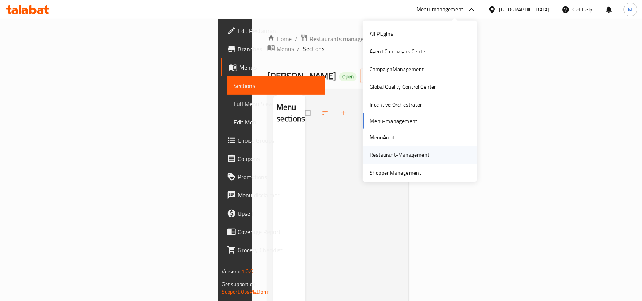 The height and width of the screenshot is (301, 642). I want to click on div: Agent Campaigns Center, so click(398, 51).